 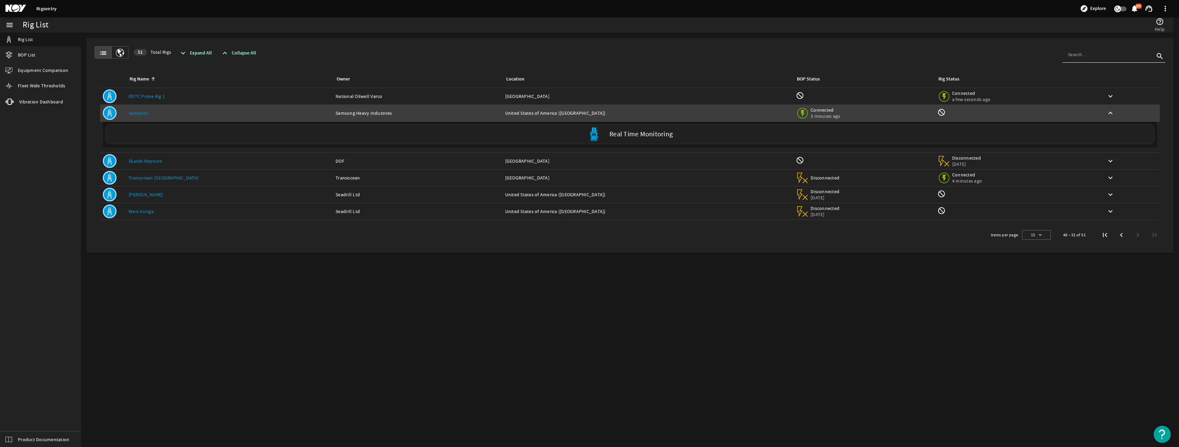 What do you see at coordinates (10, 102) in the screenshot?
I see `mat-icon: vibration` at bounding box center [10, 102].